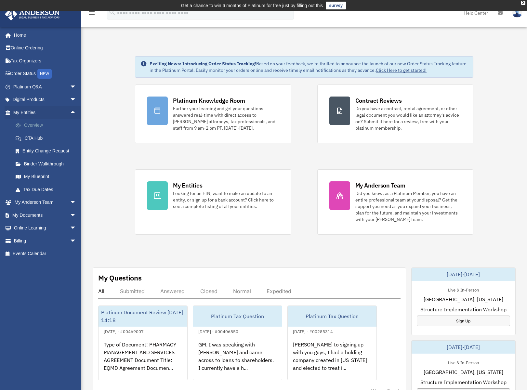 This screenshot has width=527, height=390. I want to click on a: survey, so click(336, 6).